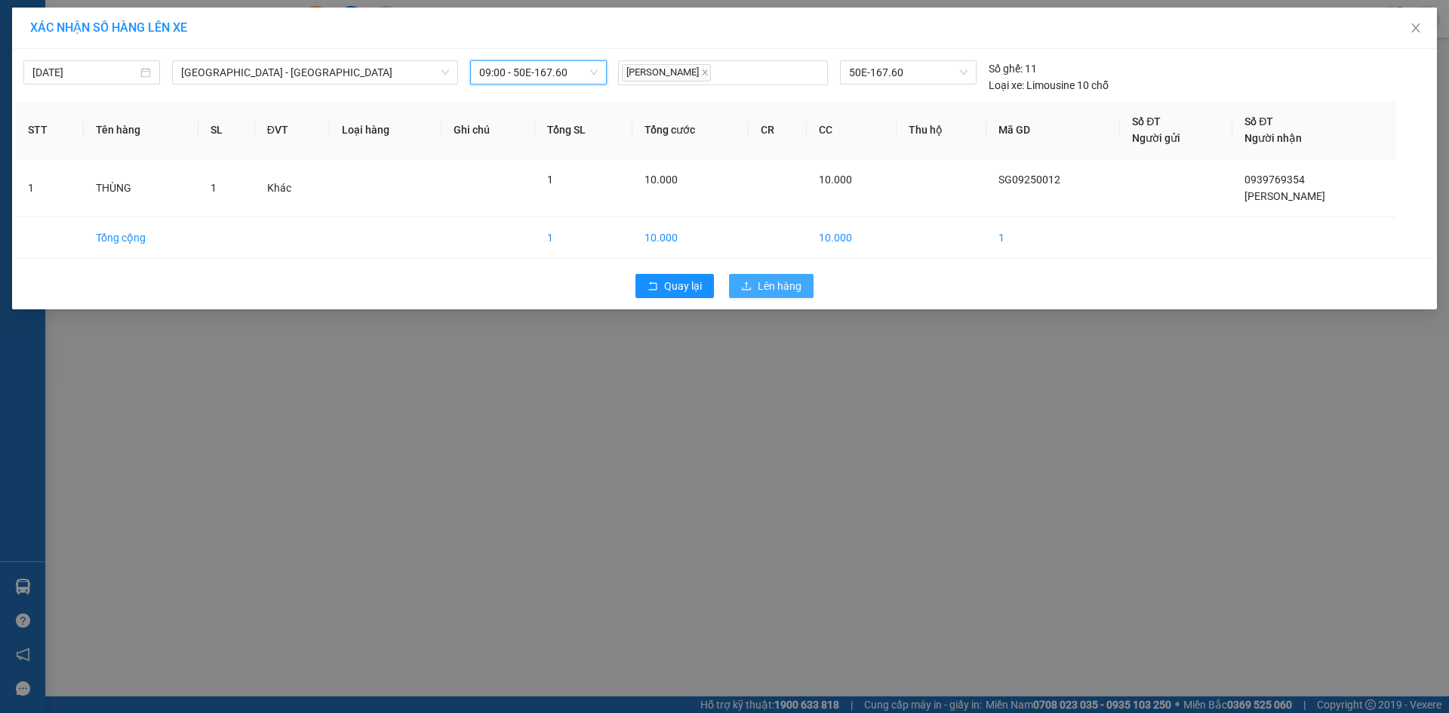 Image resolution: width=1449 pixels, height=713 pixels. What do you see at coordinates (1013, 69) in the screenshot?
I see `div: 11` at bounding box center [1013, 69].